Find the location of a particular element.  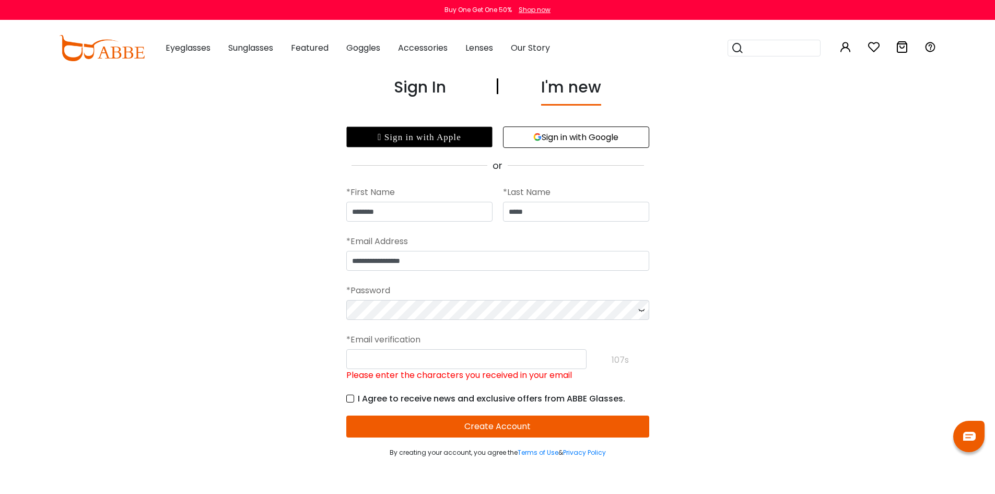

a: Terms of Use is located at coordinates (538, 452).